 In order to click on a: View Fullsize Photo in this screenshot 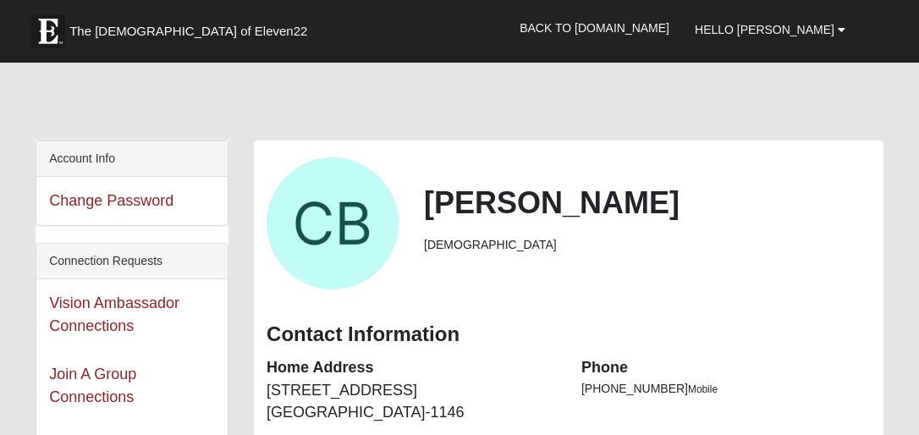, I will do `click(333, 223)`.